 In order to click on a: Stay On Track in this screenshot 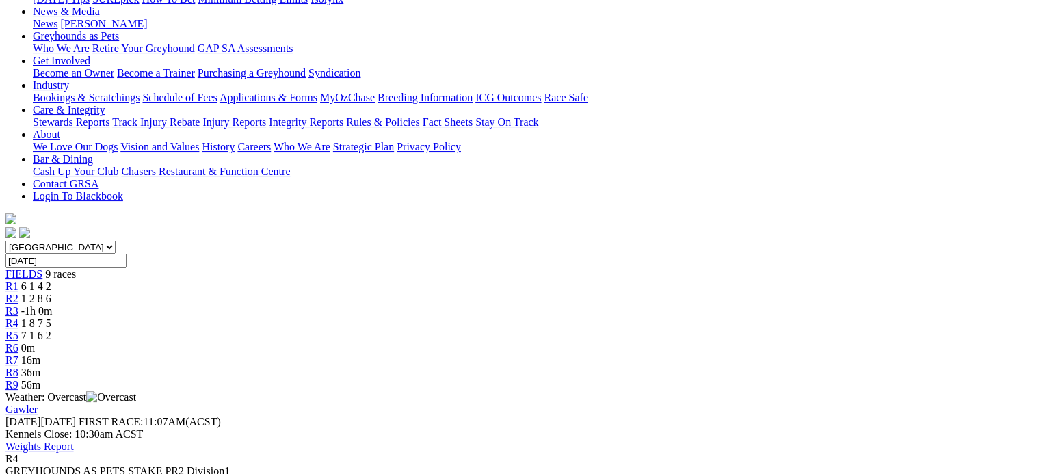, I will do `click(507, 122)`.